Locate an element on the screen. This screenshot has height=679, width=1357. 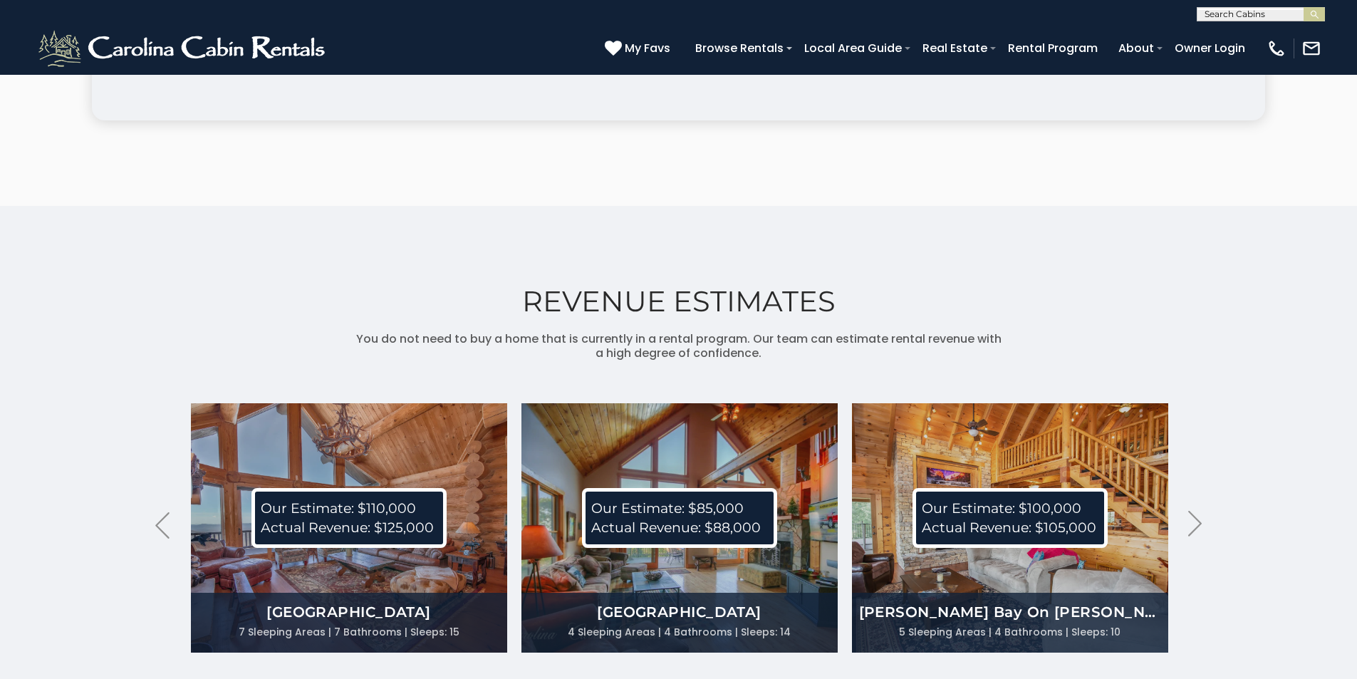
li: Sleeps: 10 is located at coordinates (1096, 632).